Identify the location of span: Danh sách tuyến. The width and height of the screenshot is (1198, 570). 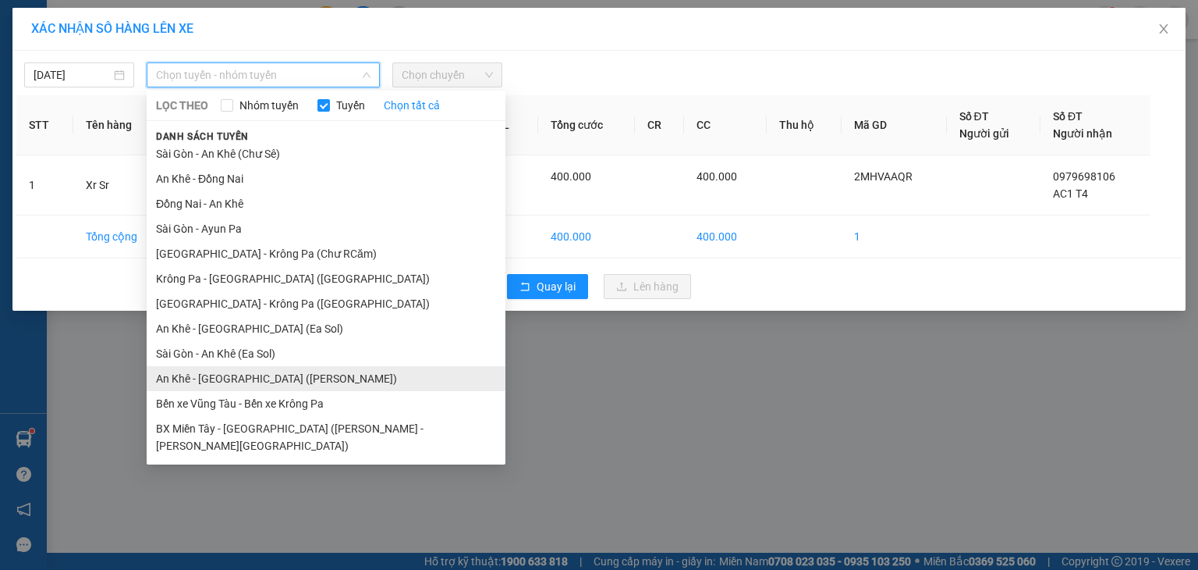
(202, 137).